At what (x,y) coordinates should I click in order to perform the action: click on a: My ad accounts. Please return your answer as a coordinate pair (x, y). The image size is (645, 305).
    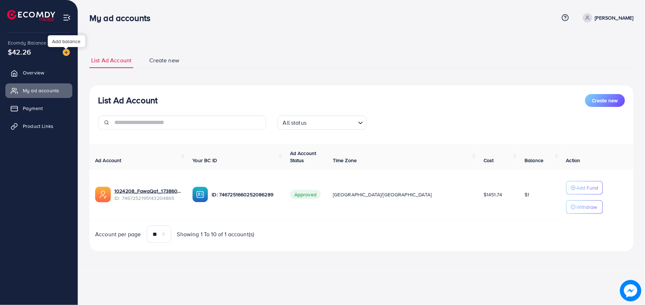
    Looking at the image, I should click on (39, 90).